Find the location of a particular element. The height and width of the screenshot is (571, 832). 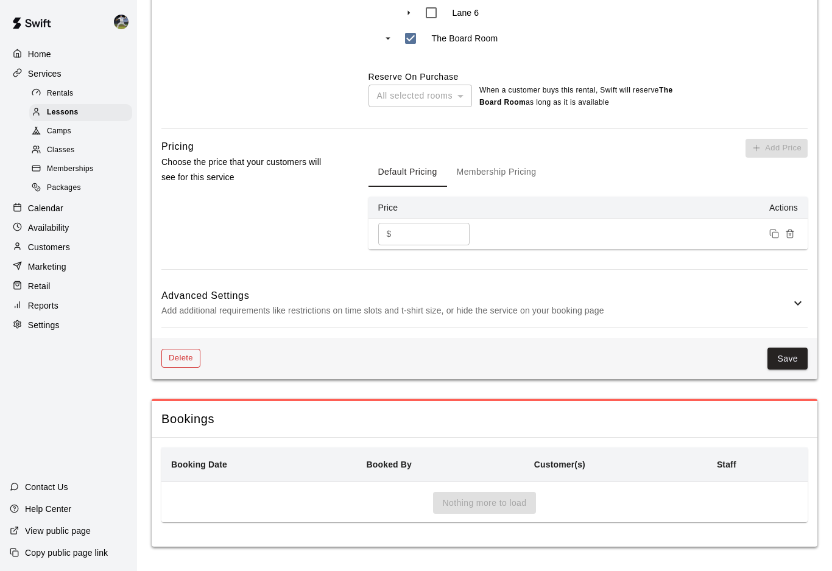

th: Actions is located at coordinates (649, 208).